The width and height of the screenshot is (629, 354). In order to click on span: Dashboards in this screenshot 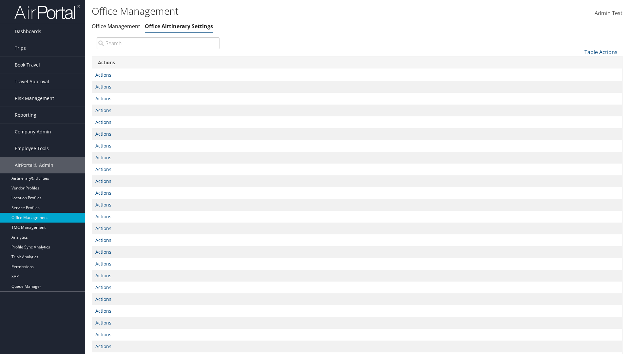, I will do `click(28, 31)`.